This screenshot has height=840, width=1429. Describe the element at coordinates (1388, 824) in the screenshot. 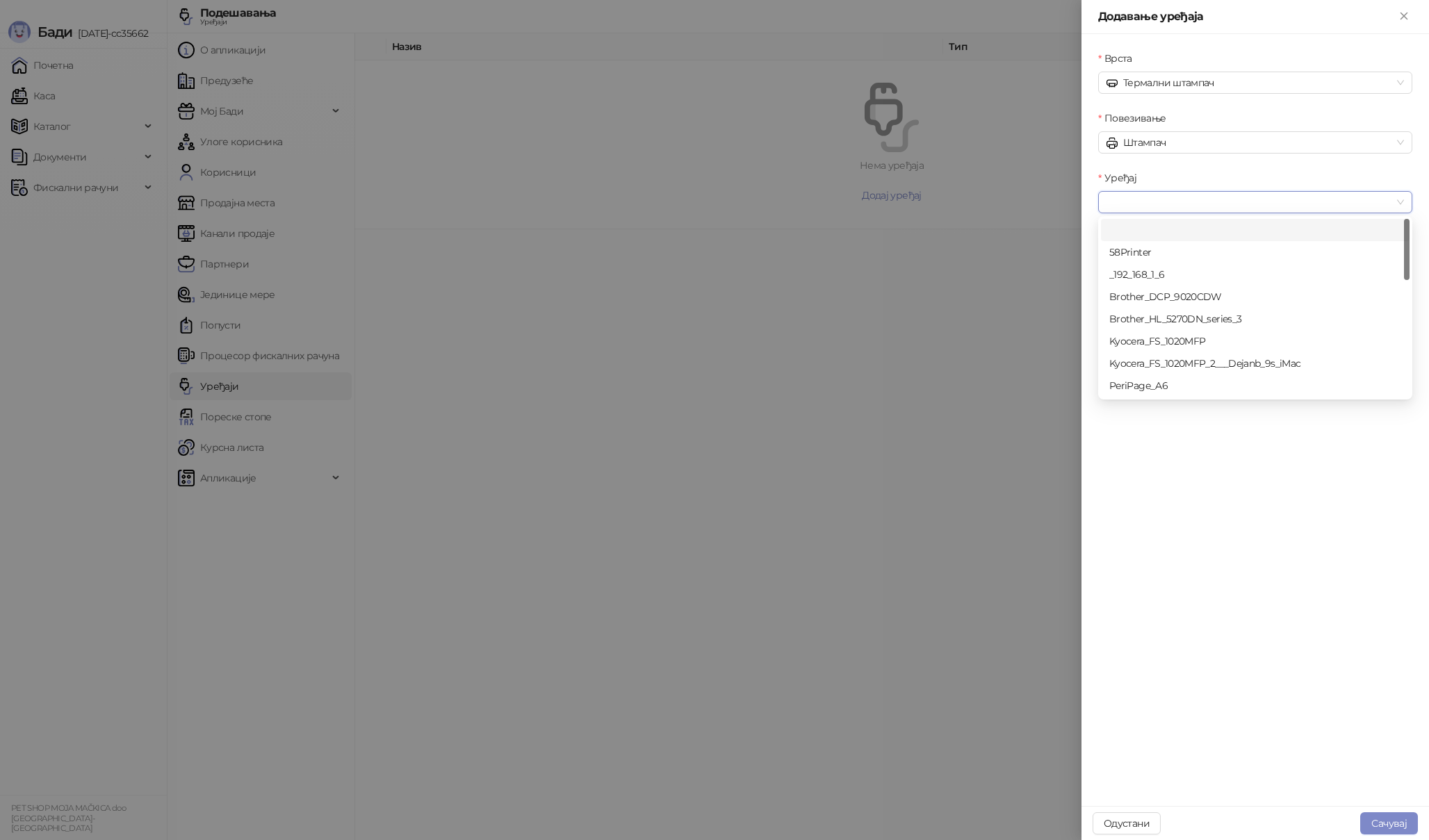

I see `button: Сачувај` at that location.